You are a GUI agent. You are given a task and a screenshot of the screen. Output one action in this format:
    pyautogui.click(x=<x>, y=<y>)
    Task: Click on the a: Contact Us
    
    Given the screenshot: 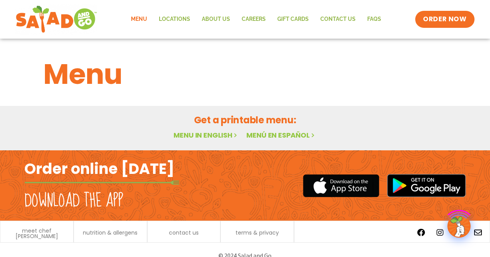 What is the action you would take?
    pyautogui.click(x=338, y=19)
    